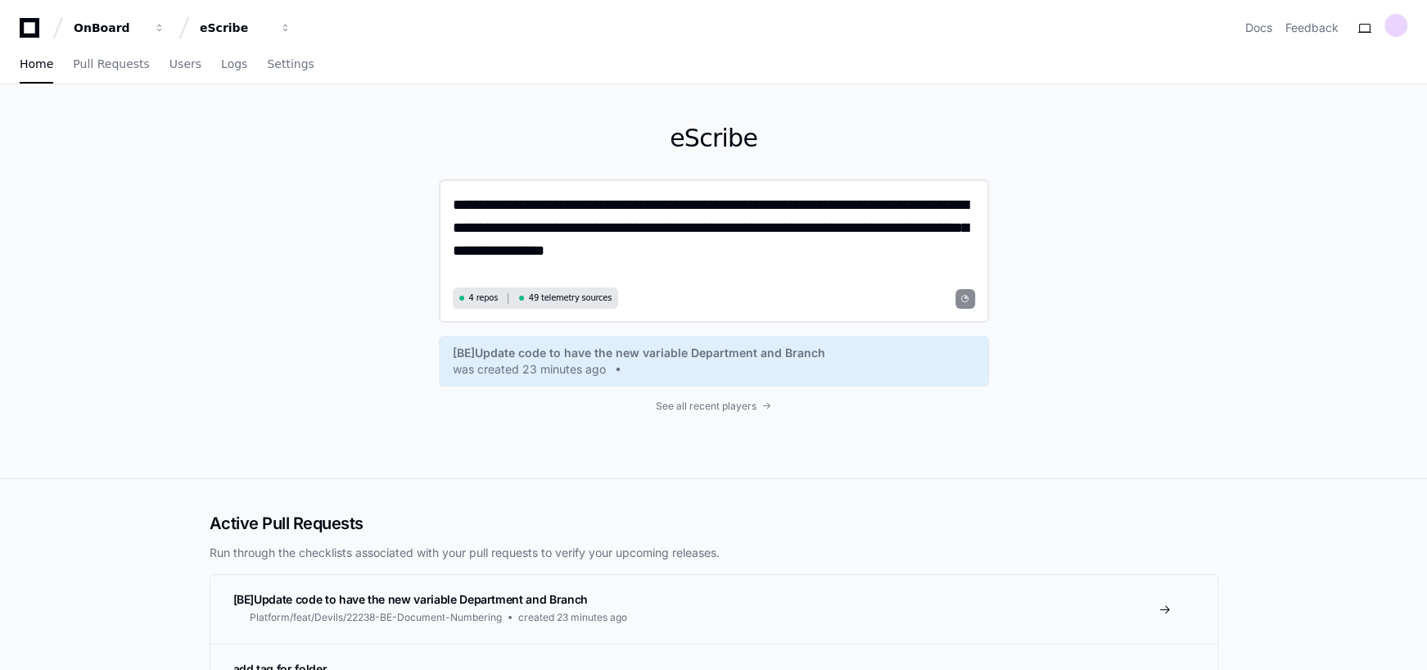  Describe the element at coordinates (111, 65) in the screenshot. I see `a: Pull Requests` at that location.